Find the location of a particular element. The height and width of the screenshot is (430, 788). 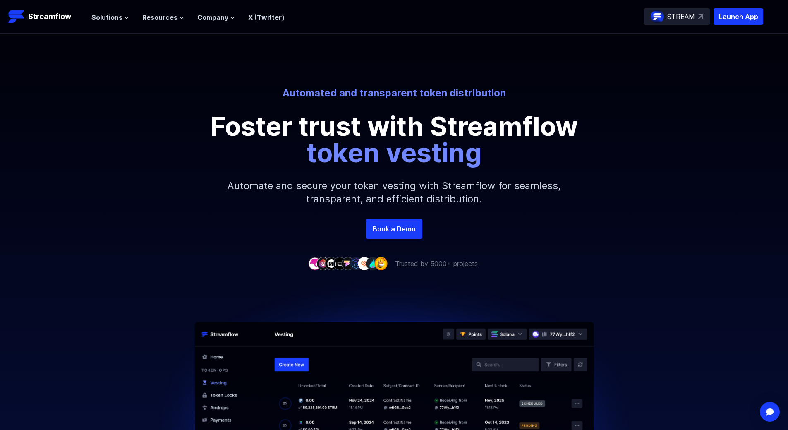

img: company-6 is located at coordinates (356, 263).